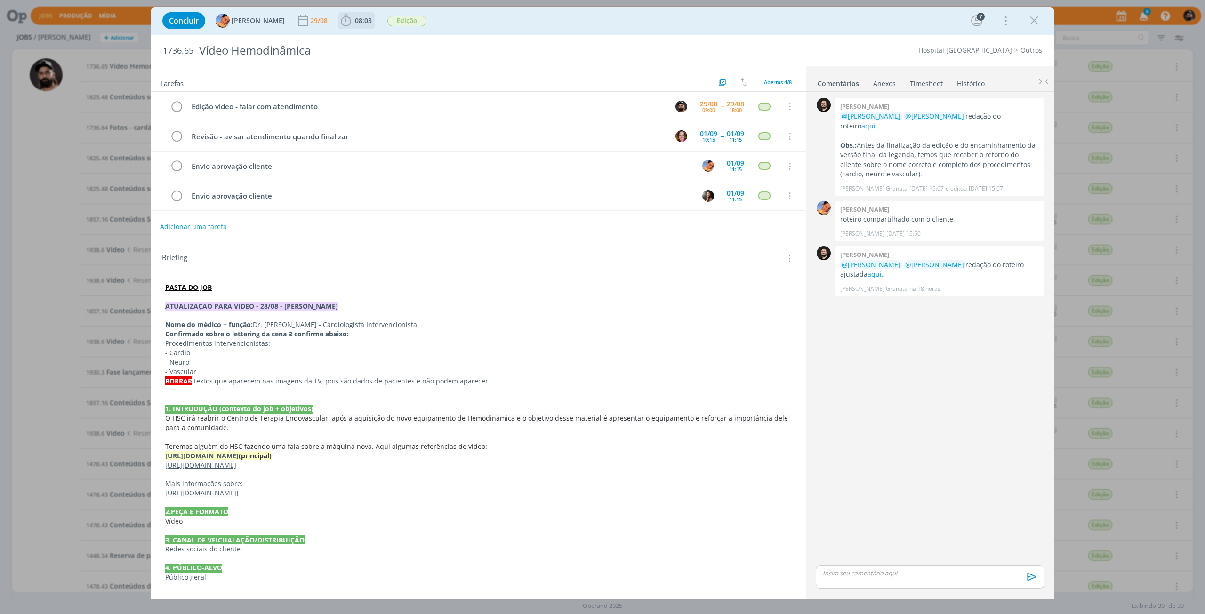  What do you see at coordinates (838, 81) in the screenshot?
I see `a: Comentários` at bounding box center [838, 81].